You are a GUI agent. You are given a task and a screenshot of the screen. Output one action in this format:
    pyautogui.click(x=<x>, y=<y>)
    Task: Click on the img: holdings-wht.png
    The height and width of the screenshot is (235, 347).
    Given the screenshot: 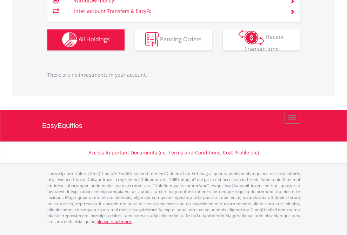 What is the action you would take?
    pyautogui.click(x=69, y=40)
    